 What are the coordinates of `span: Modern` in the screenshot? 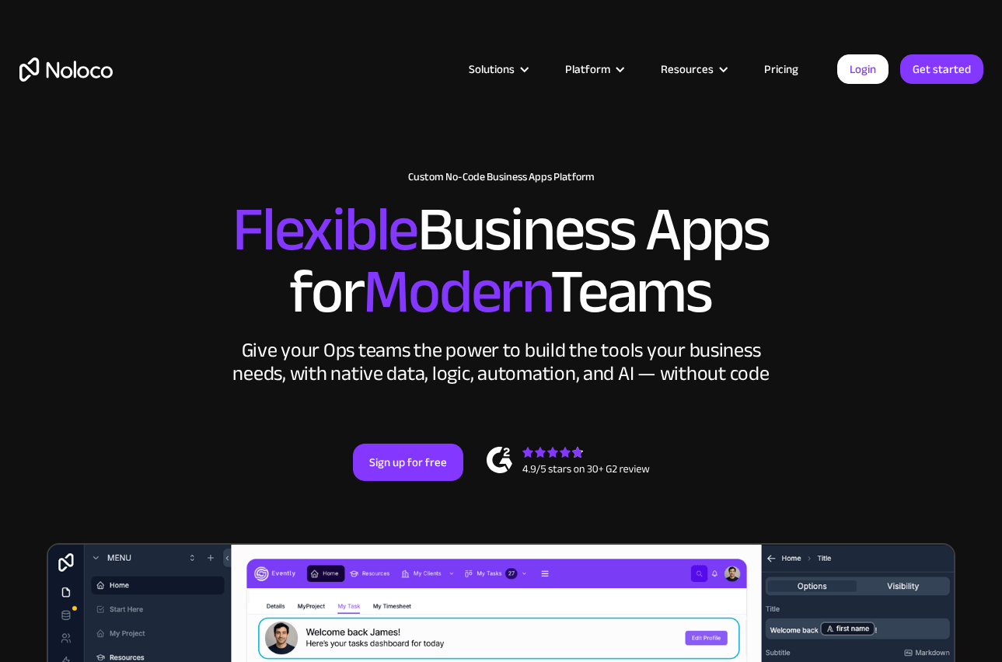 It's located at (456, 292).